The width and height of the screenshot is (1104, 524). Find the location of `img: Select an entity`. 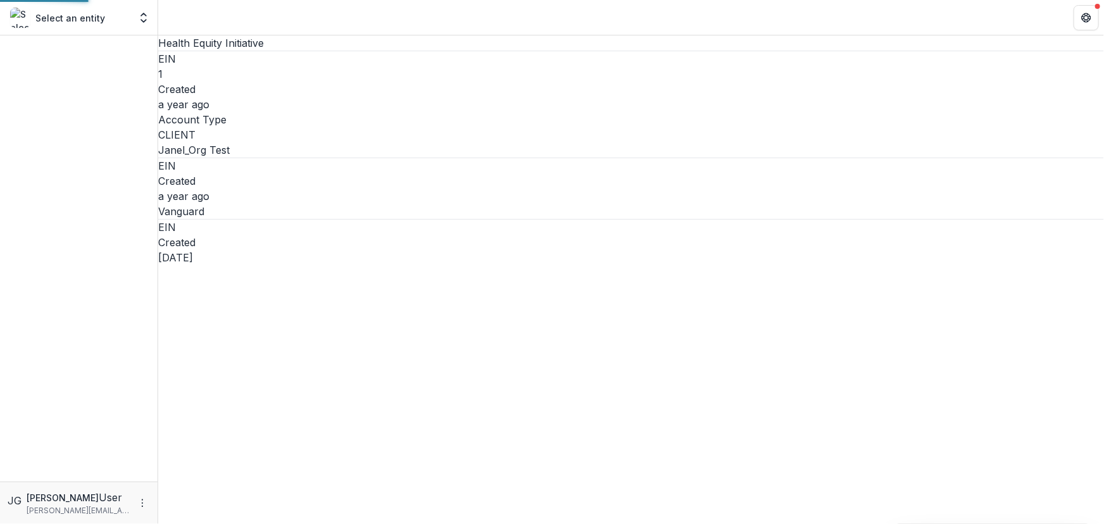

img: Select an entity is located at coordinates (20, 18).